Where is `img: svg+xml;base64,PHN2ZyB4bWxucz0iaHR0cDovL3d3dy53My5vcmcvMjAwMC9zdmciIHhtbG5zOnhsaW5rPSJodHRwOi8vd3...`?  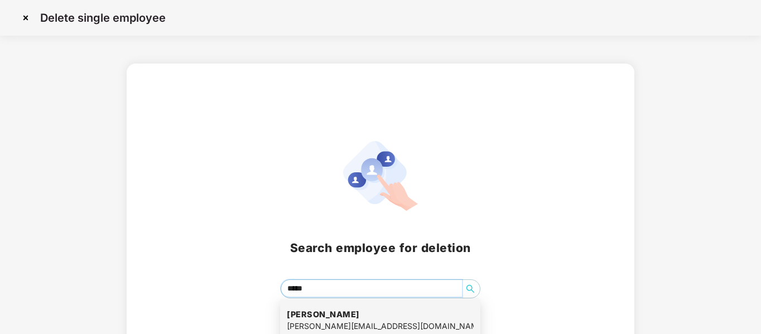
img: svg+xml;base64,PHN2ZyB4bWxucz0iaHR0cDovL3d3dy53My5vcmcvMjAwMC9zdmciIHhtbG5zOnhsaW5rPSJodHRwOi8vd3... is located at coordinates (380, 176).